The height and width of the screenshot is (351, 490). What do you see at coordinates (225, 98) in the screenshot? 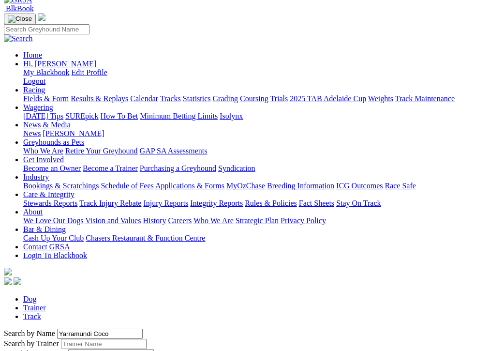
I see `a: Grading` at bounding box center [225, 98].